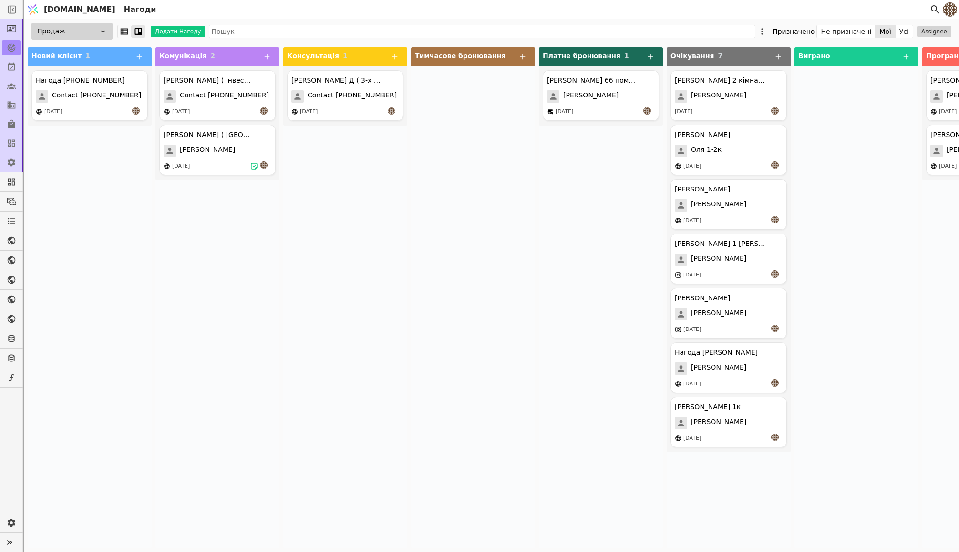 Image resolution: width=959 pixels, height=552 pixels. I want to click on span: Платне бронювання, so click(582, 56).